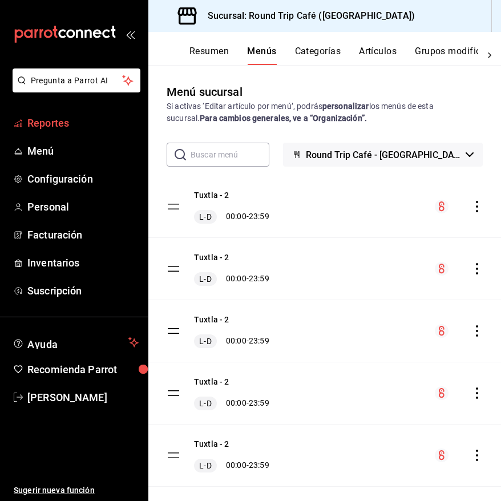  What do you see at coordinates (83, 369) in the screenshot?
I see `span: Recomienda Parrot` at bounding box center [83, 369].